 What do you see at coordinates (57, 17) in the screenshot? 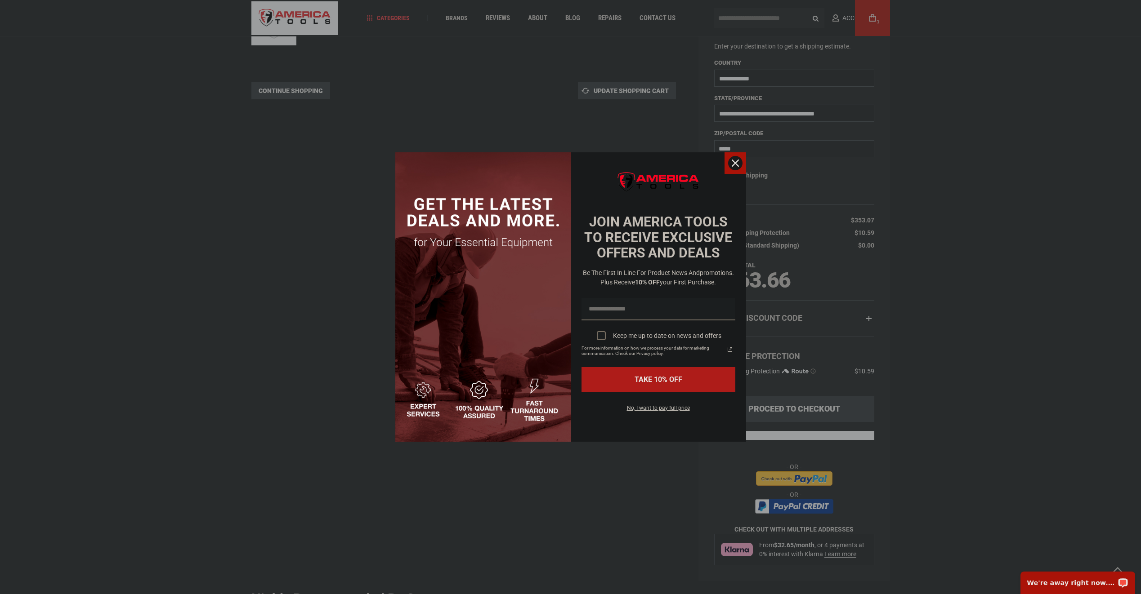
I see `p: We're away right now. Please check back later!` at bounding box center [57, 17].